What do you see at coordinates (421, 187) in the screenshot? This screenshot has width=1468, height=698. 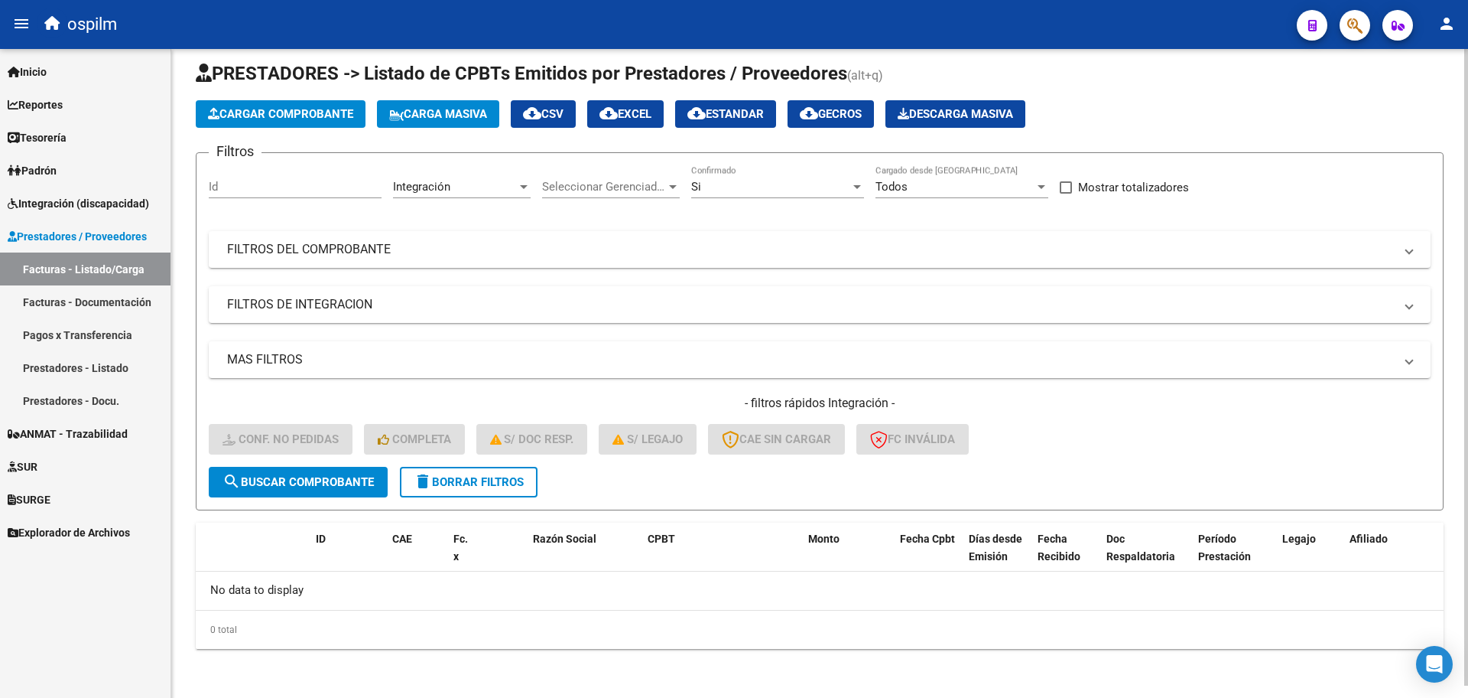 I see `span: Integración` at bounding box center [421, 187].